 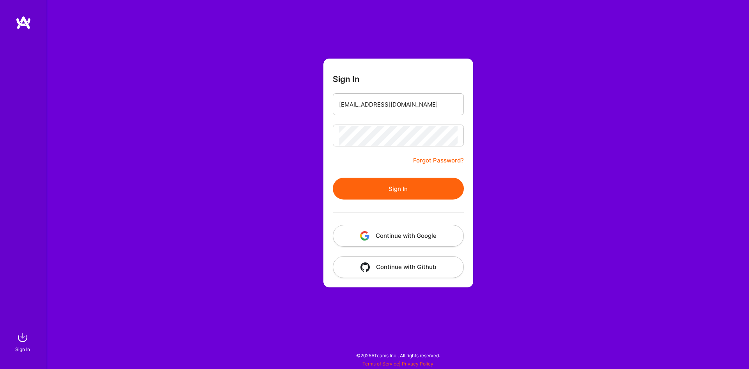 What do you see at coordinates (398, 355) in the screenshot?
I see `div: © 2025 ATeams Inc., All rights reserved.` at bounding box center [398, 355].